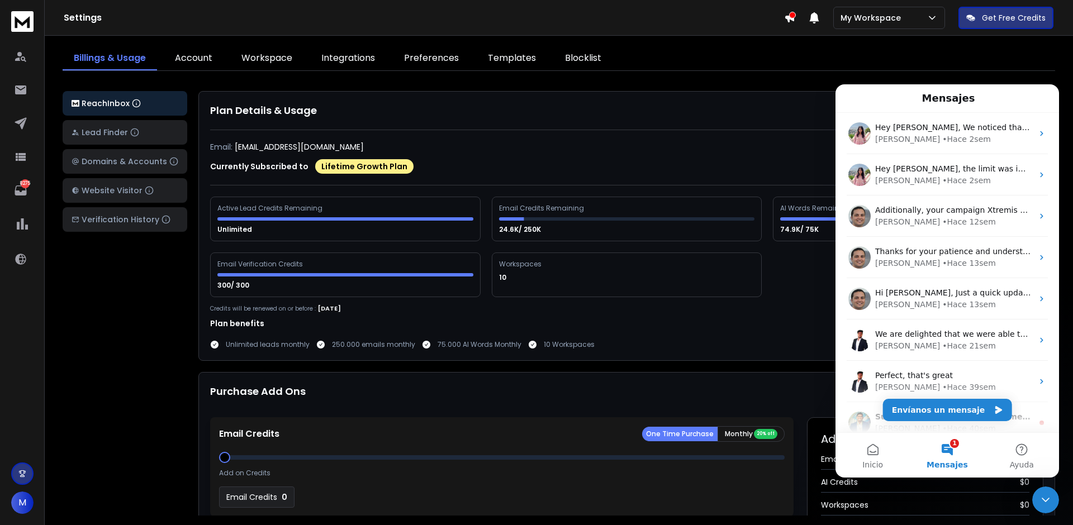 The height and width of the screenshot is (525, 1073). I want to click on p: 24.6K/ 250K, so click(521, 230).